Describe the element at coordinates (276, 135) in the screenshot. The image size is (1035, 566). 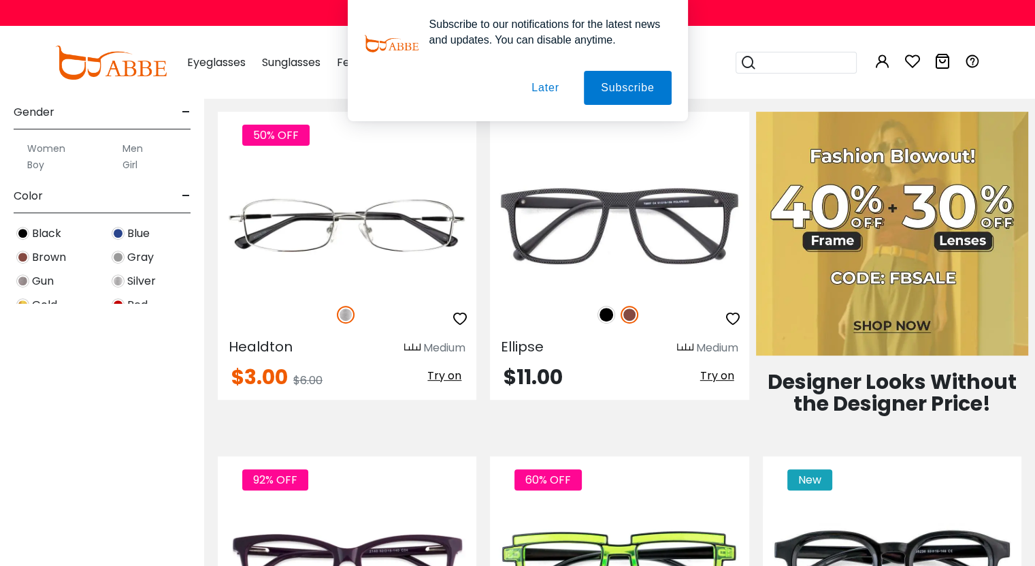
I see `span: 50% OFF` at that location.